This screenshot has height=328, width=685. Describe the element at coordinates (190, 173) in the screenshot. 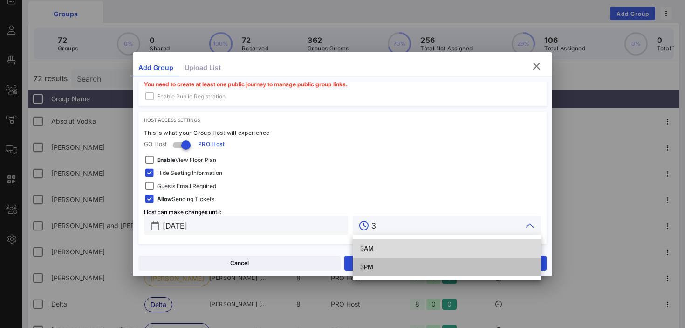

I see `span: Hide Seating Information` at that location.